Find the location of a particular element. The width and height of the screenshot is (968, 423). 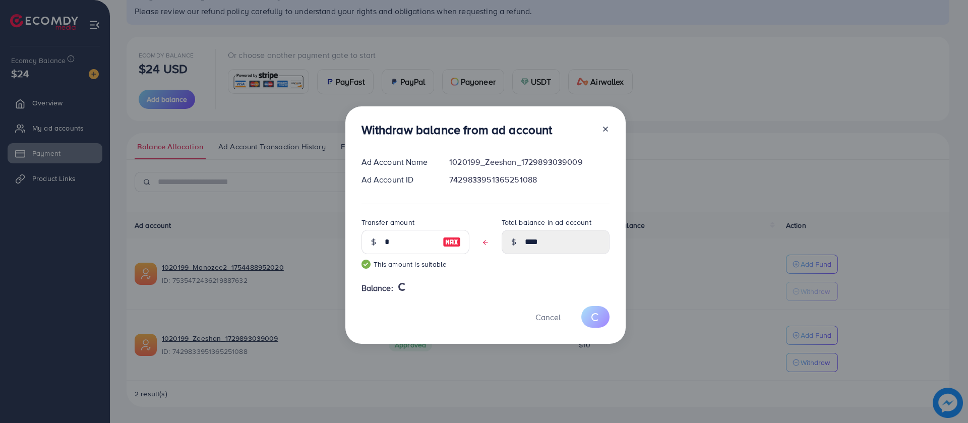

div: 7429833951365251088 is located at coordinates (529, 179).